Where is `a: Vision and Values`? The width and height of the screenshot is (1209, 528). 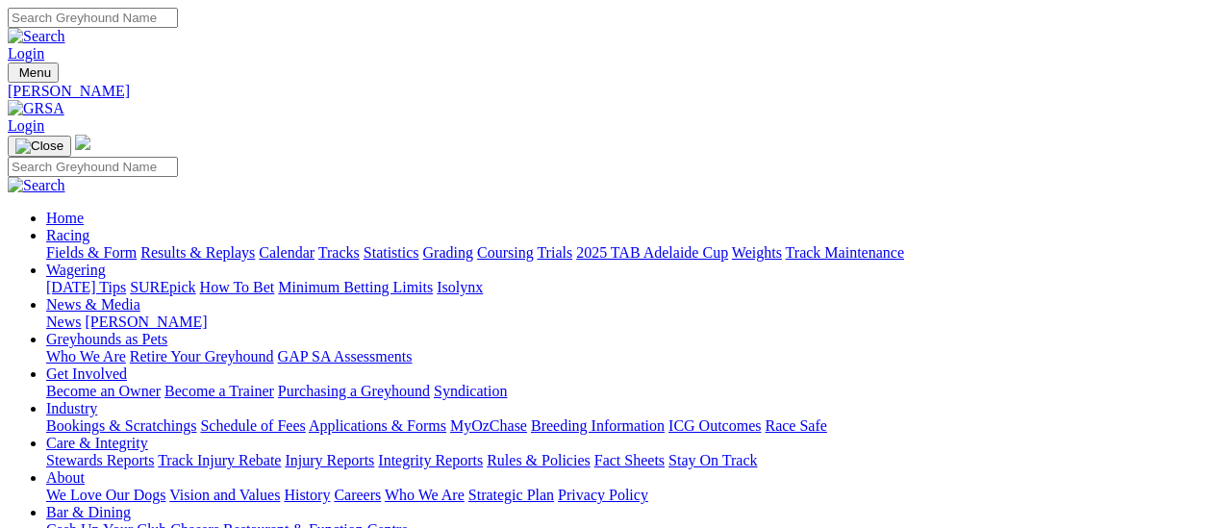
a: Vision and Values is located at coordinates (224, 494).